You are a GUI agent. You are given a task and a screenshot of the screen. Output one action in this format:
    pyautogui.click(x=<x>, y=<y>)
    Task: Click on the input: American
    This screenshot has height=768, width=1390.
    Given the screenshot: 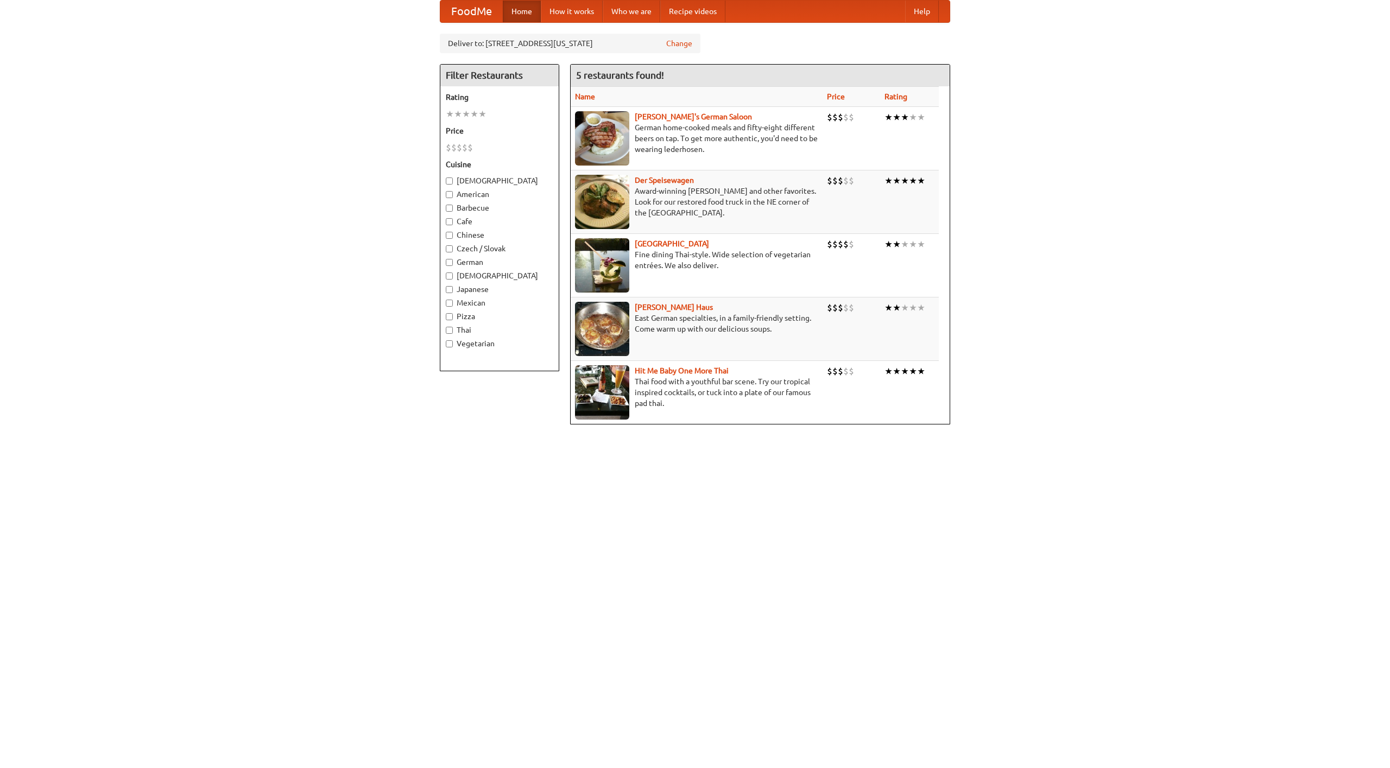 What is the action you would take?
    pyautogui.click(x=449, y=194)
    